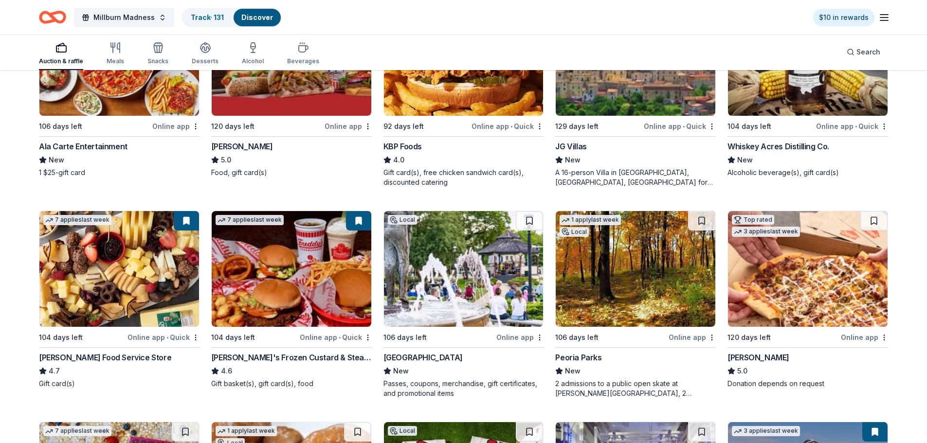 The width and height of the screenshot is (927, 443). I want to click on button: Meals, so click(115, 54).